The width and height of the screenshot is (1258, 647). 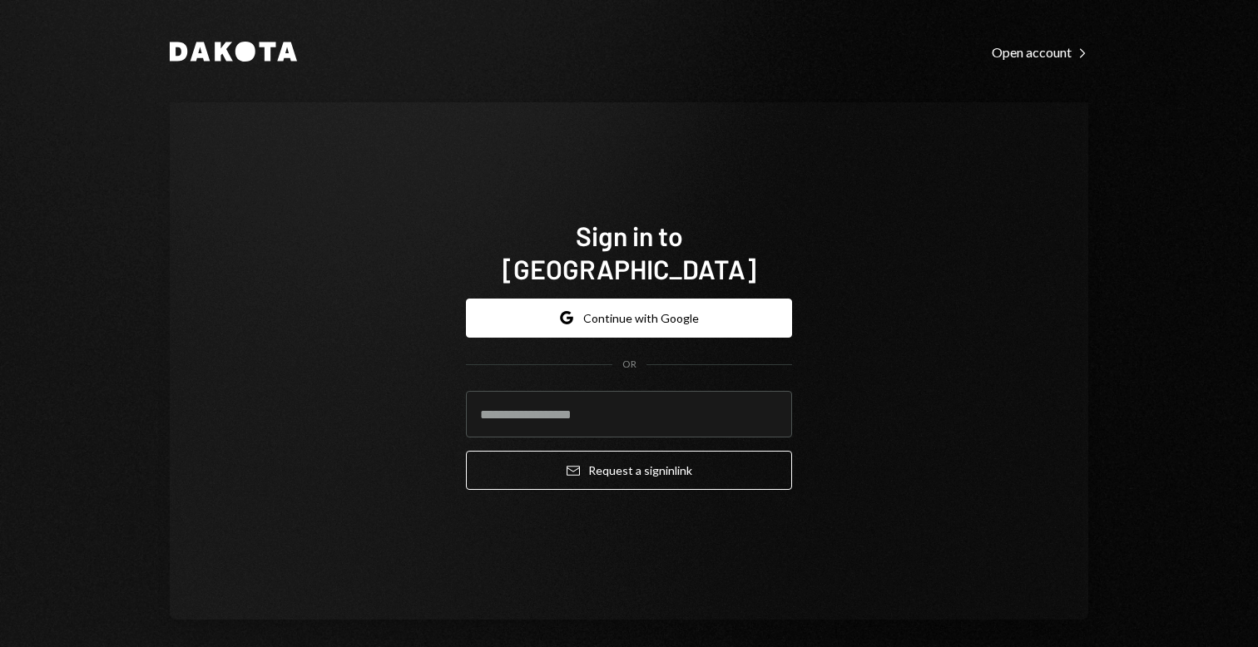 What do you see at coordinates (1040, 52) in the screenshot?
I see `a: Open account` at bounding box center [1040, 52].